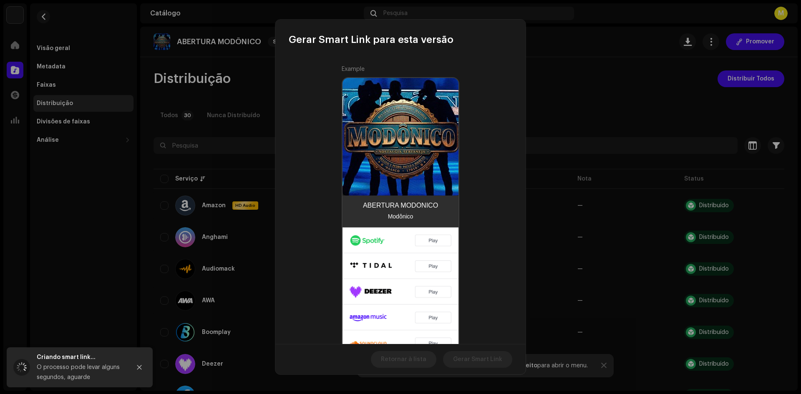 The height and width of the screenshot is (394, 801). Describe the element at coordinates (400, 206) in the screenshot. I see `div: ABERTURA MODÔNICO` at that location.